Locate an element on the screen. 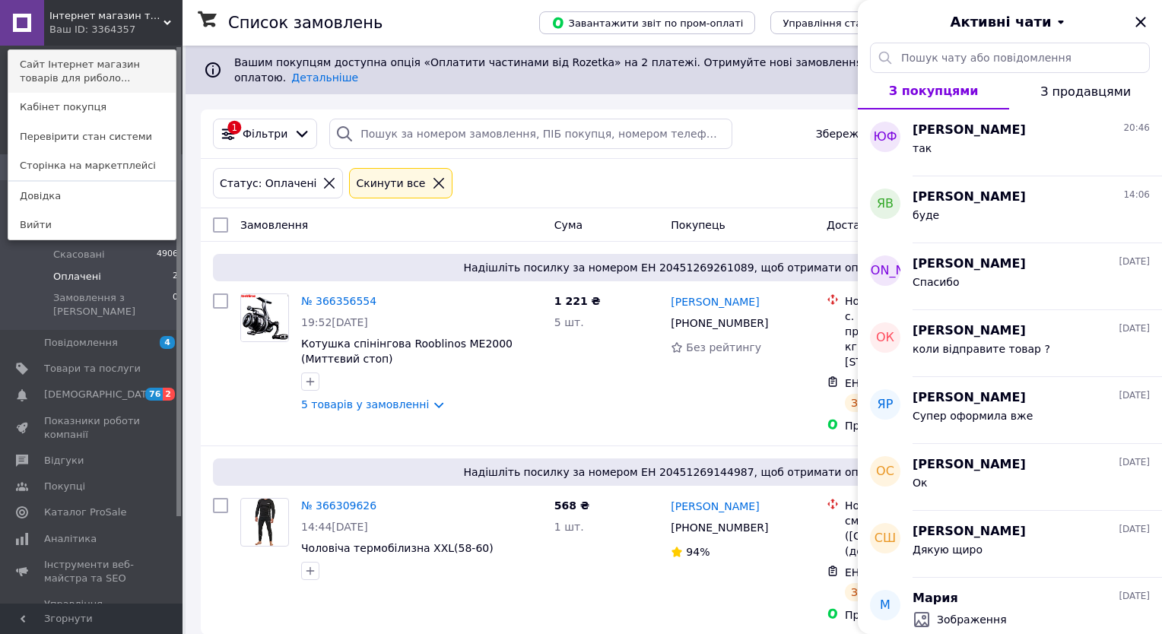  span: СШ is located at coordinates (885, 538).